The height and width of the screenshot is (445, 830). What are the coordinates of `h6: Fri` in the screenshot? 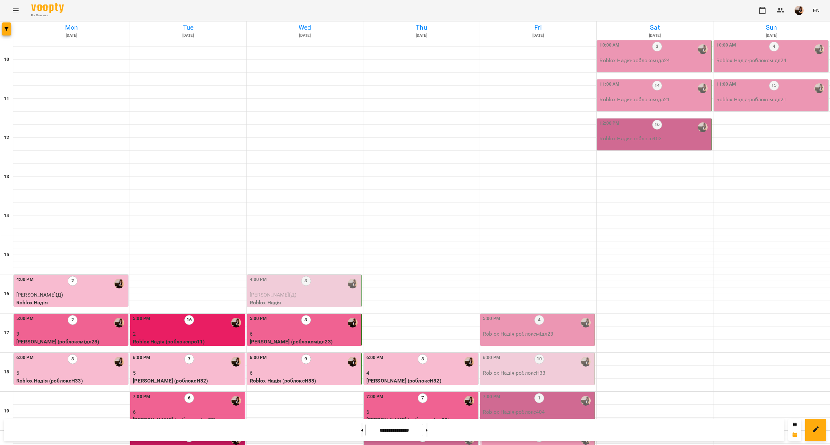 It's located at (538, 27).